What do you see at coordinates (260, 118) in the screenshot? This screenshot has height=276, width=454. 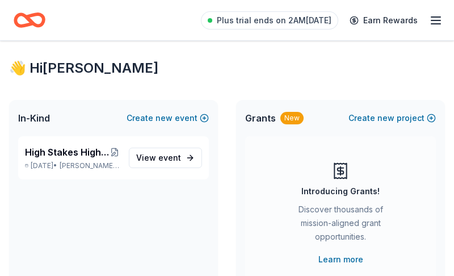 I see `span: Grants` at bounding box center [260, 118].